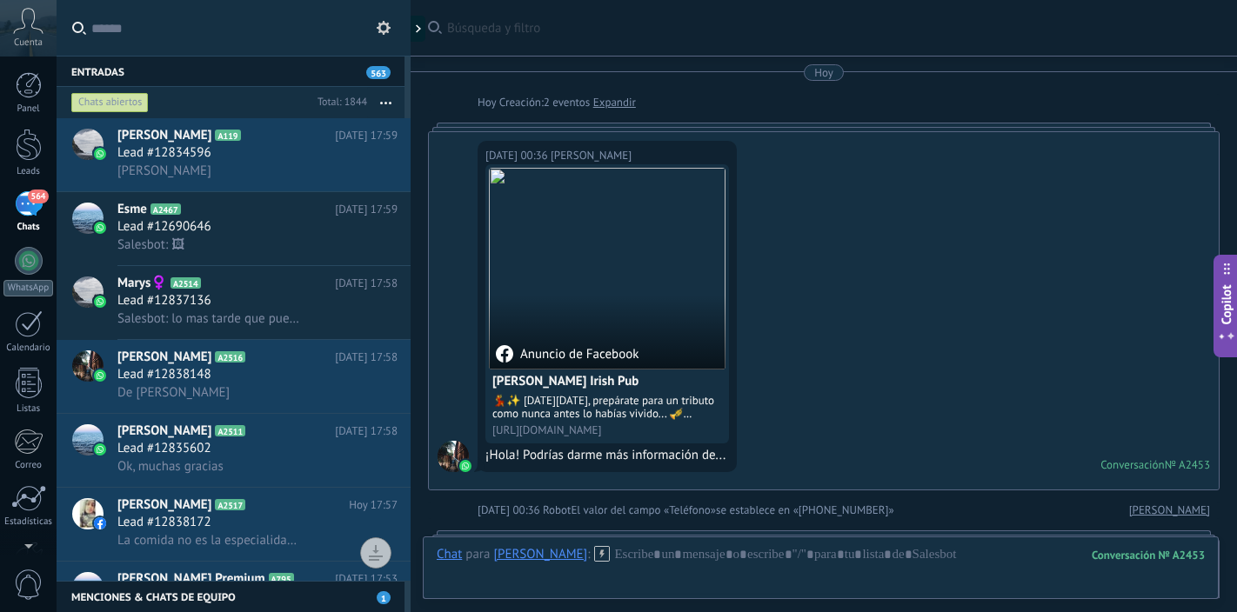 This screenshot has width=1237, height=612. Describe the element at coordinates (164, 449) in the screenshot. I see `span: Lead #12835602` at that location.